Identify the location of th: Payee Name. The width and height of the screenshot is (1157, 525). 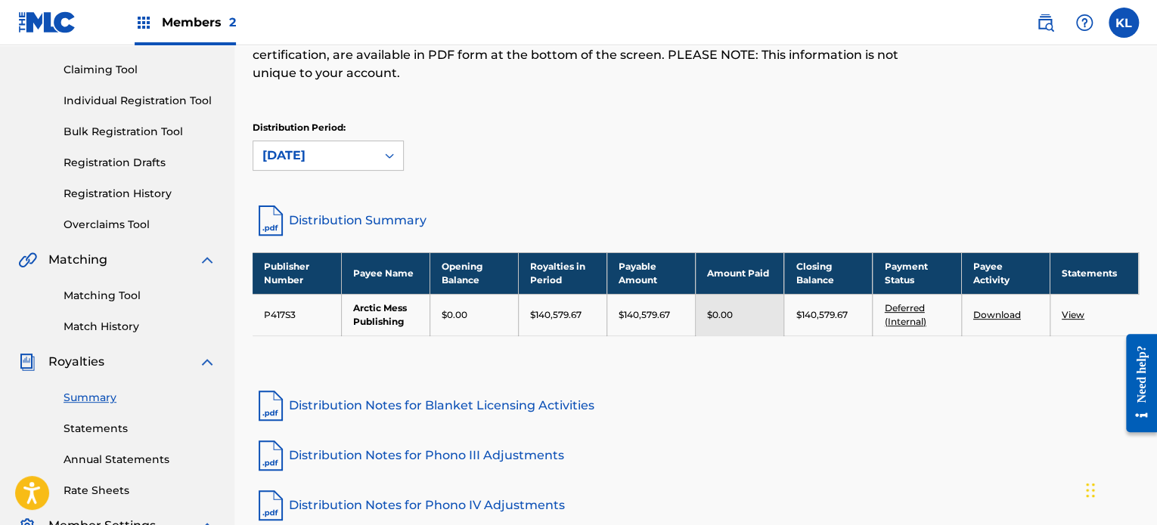
(385, 273).